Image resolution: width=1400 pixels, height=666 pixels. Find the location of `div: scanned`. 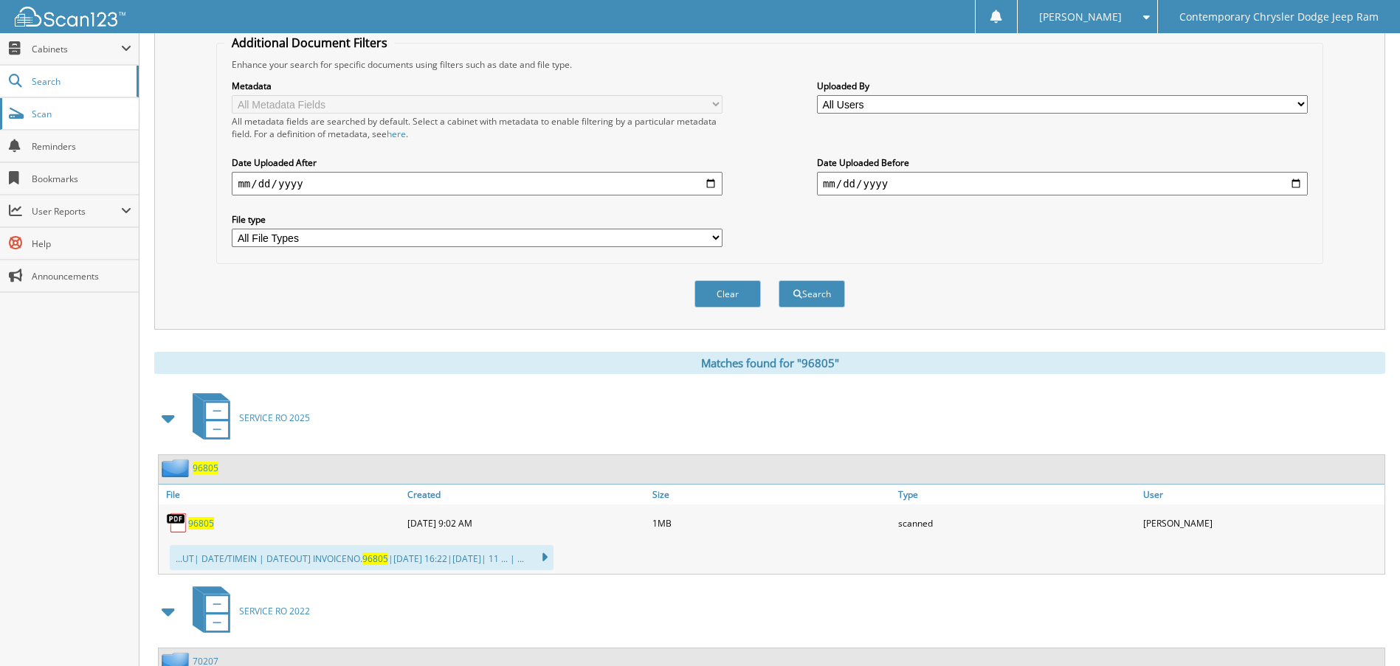

div: scanned is located at coordinates (1017, 523).